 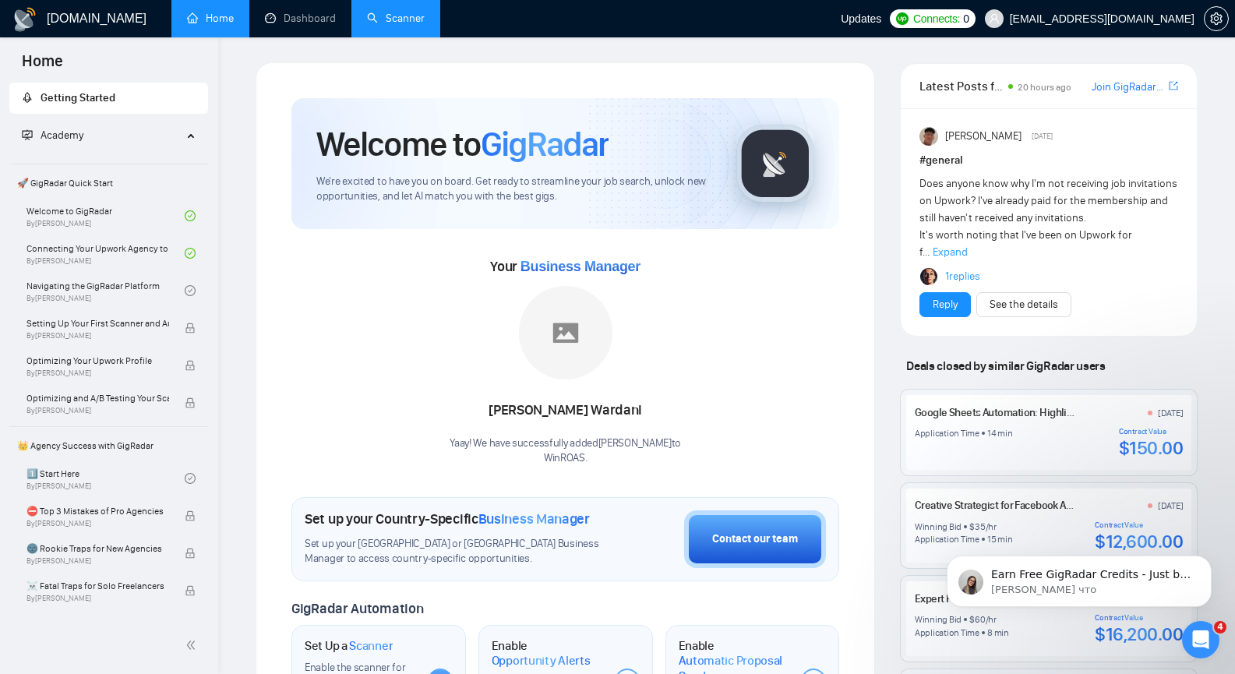 I want to click on span: Updates, so click(x=861, y=19).